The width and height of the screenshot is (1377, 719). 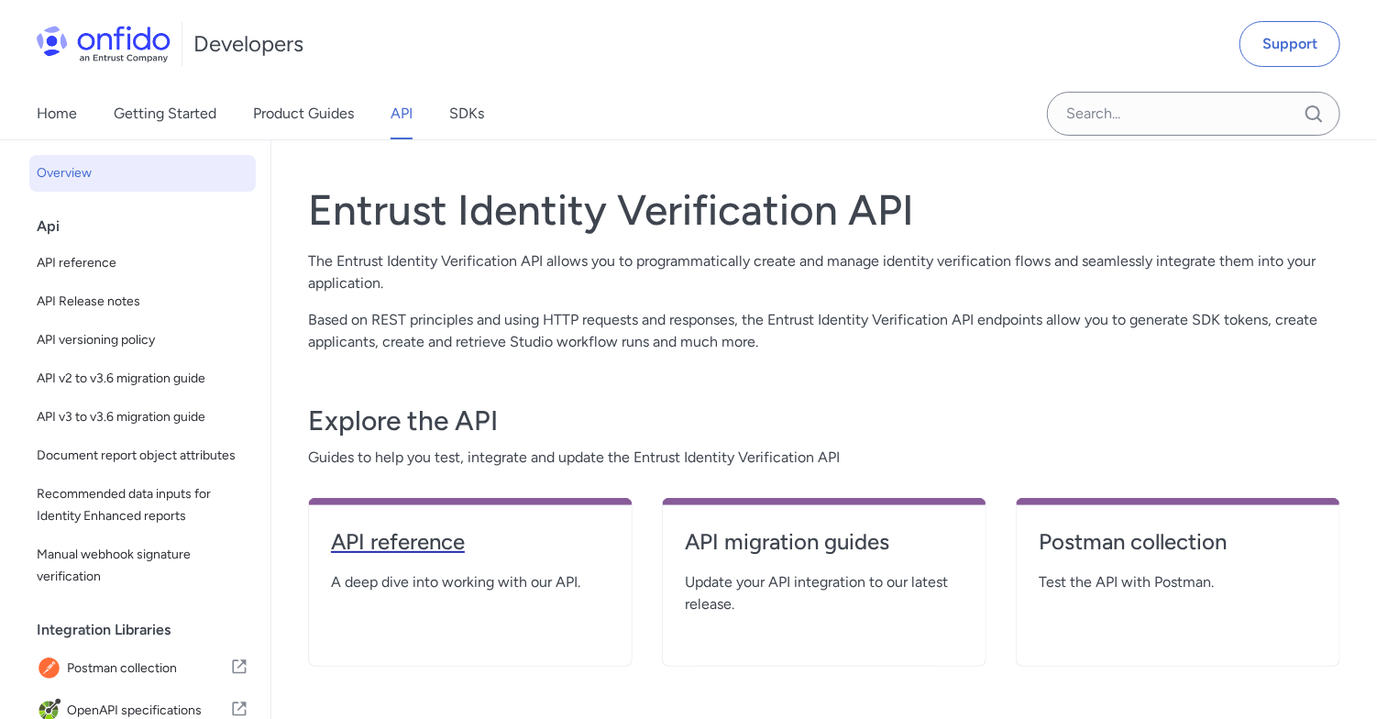 What do you see at coordinates (824, 331) in the screenshot?
I see `p: Based on REST principles and using HTTP requests and responses, the Entrust Identity Verification...` at bounding box center [824, 331].